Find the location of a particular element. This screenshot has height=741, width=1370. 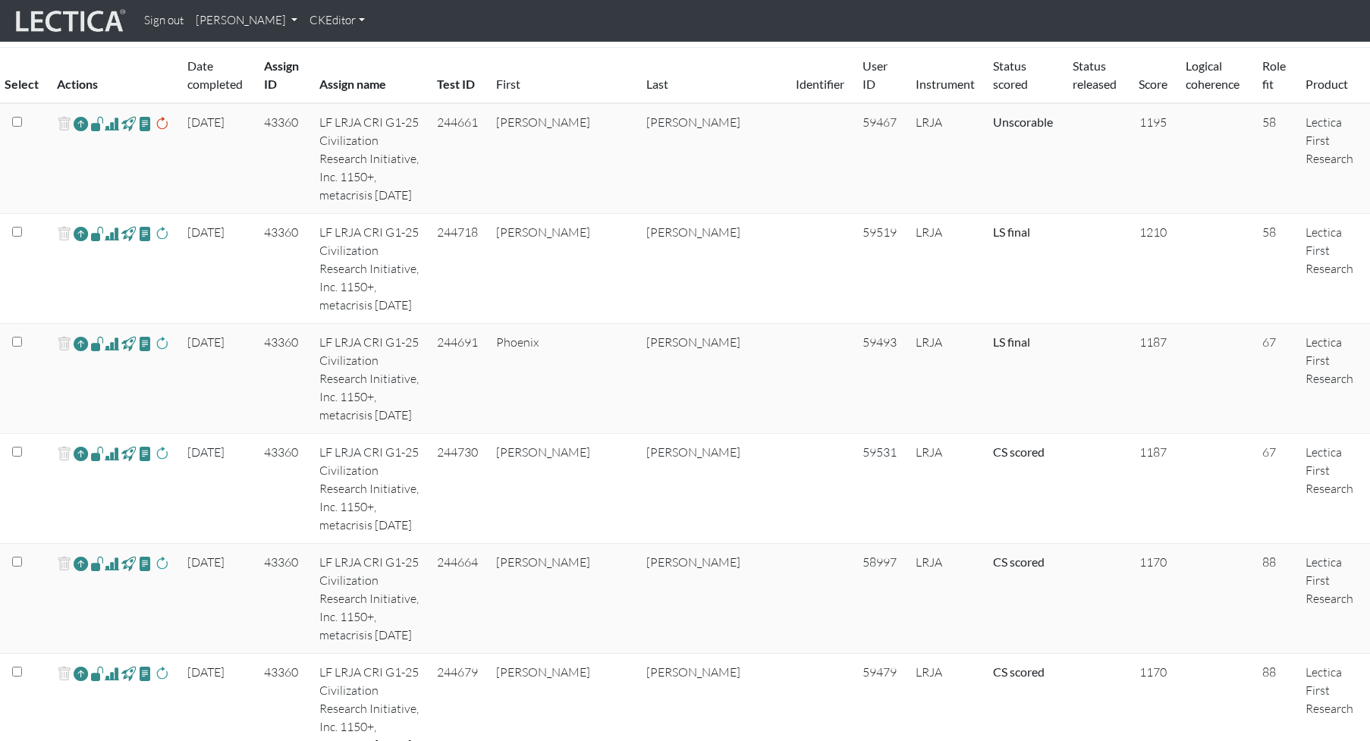

a: CKEditor is located at coordinates (337, 20).